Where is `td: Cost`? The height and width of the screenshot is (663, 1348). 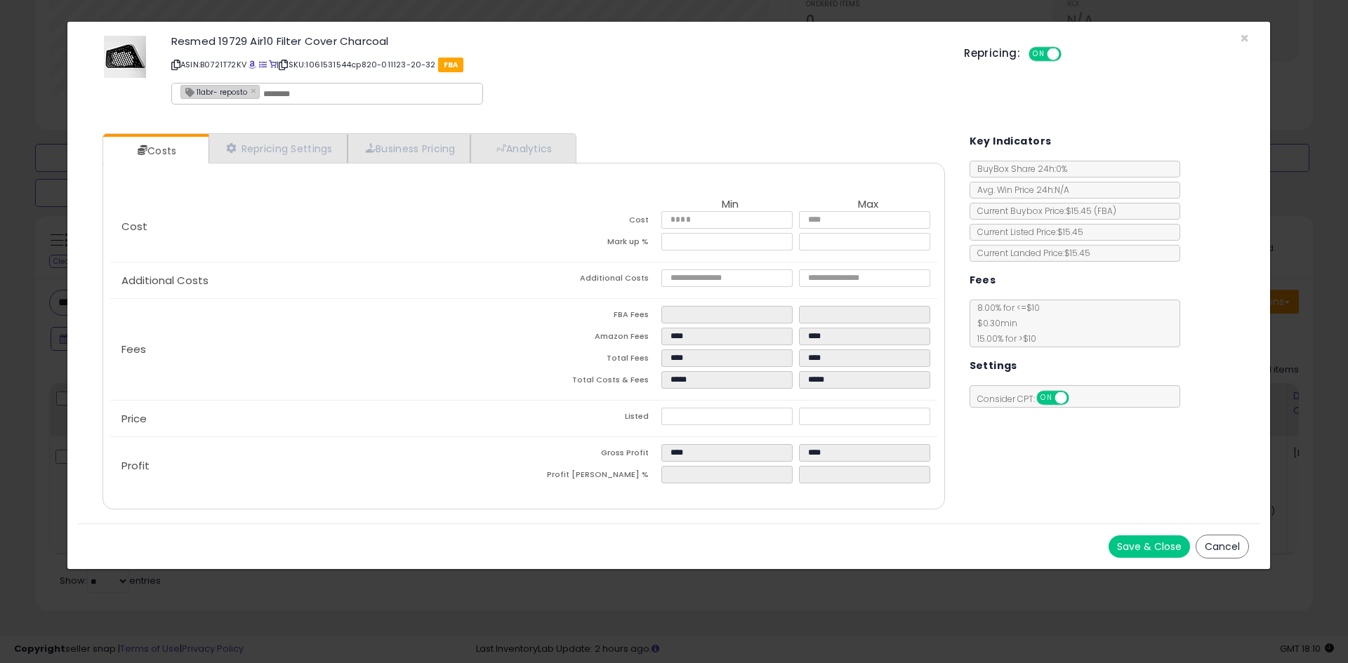
td: Cost is located at coordinates (592, 222).